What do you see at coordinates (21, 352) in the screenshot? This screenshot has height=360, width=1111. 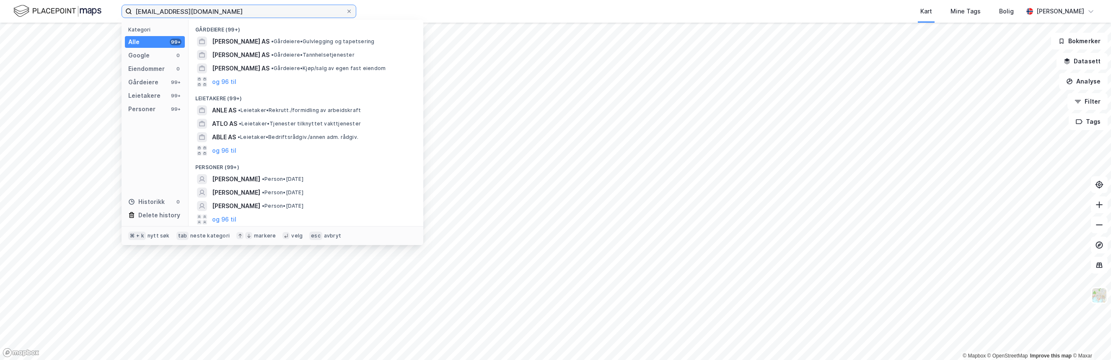 I see `a: Mapbox homepage` at bounding box center [21, 352].